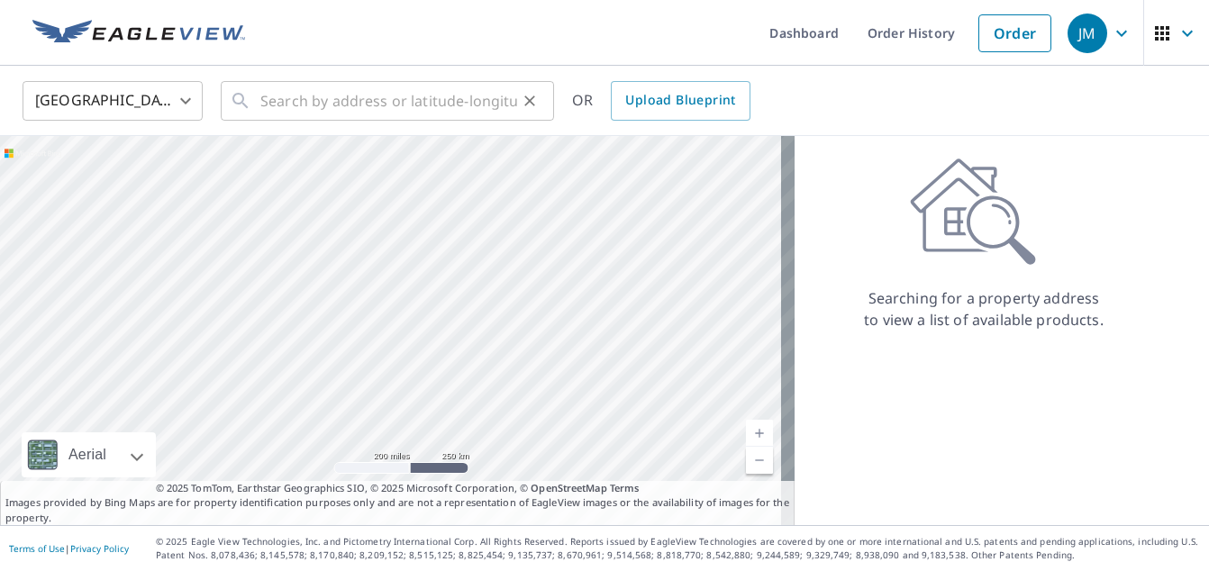 This screenshot has width=1209, height=571. What do you see at coordinates (680, 100) in the screenshot?
I see `span: Upload Blueprint` at bounding box center [680, 100].